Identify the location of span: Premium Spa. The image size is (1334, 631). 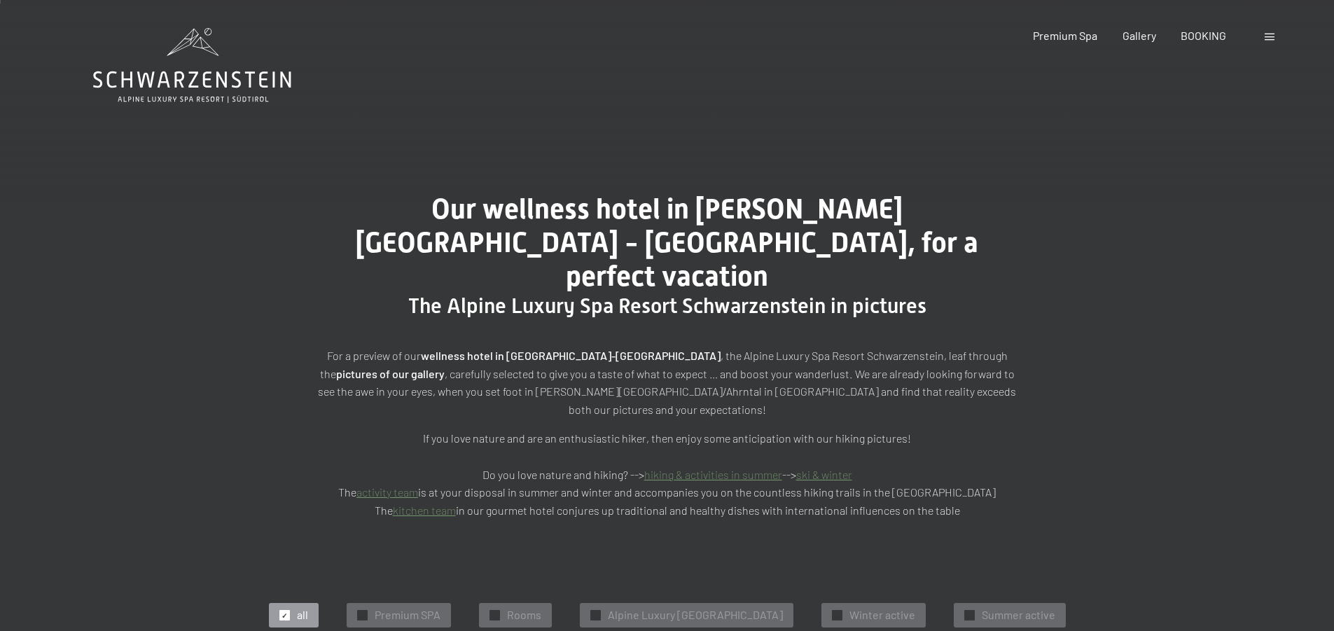
(1065, 35).